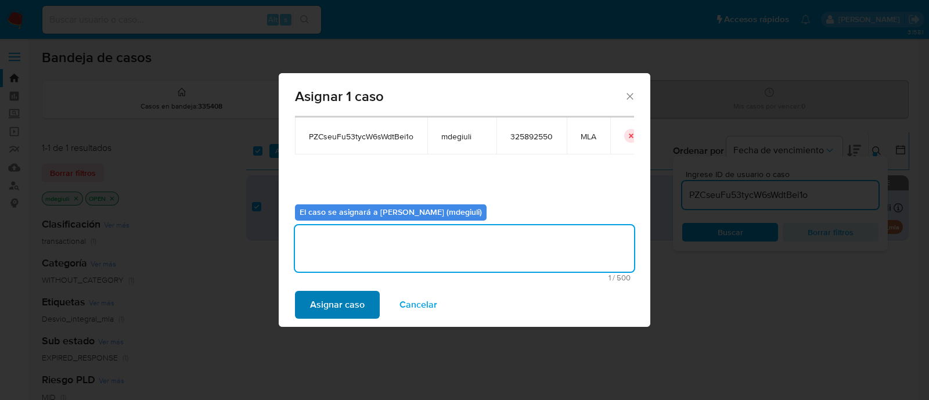 The height and width of the screenshot is (400, 929). Describe the element at coordinates (418, 305) in the screenshot. I see `span: Cancelar` at that location.